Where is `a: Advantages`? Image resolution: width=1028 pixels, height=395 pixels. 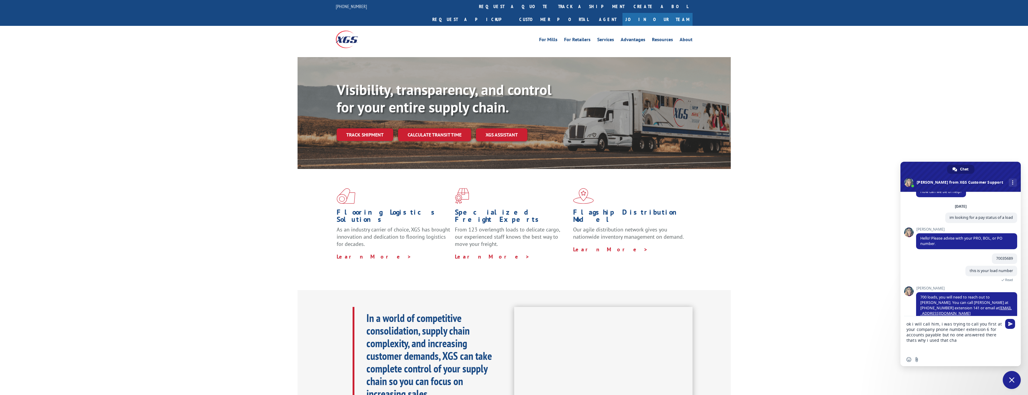 a: Advantages is located at coordinates (633, 41).